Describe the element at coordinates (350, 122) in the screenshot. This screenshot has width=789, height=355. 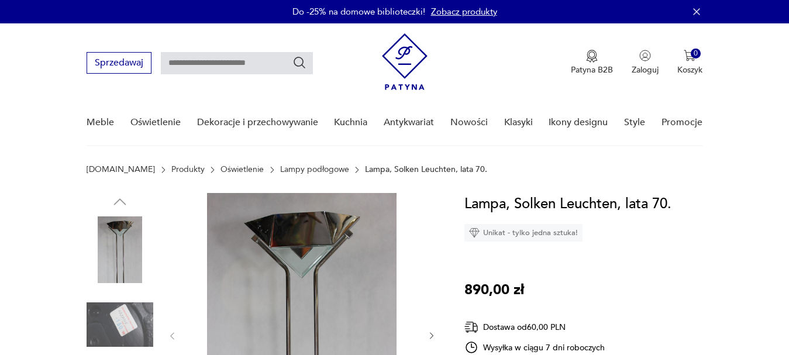
I see `a: Kuchnia` at that location.